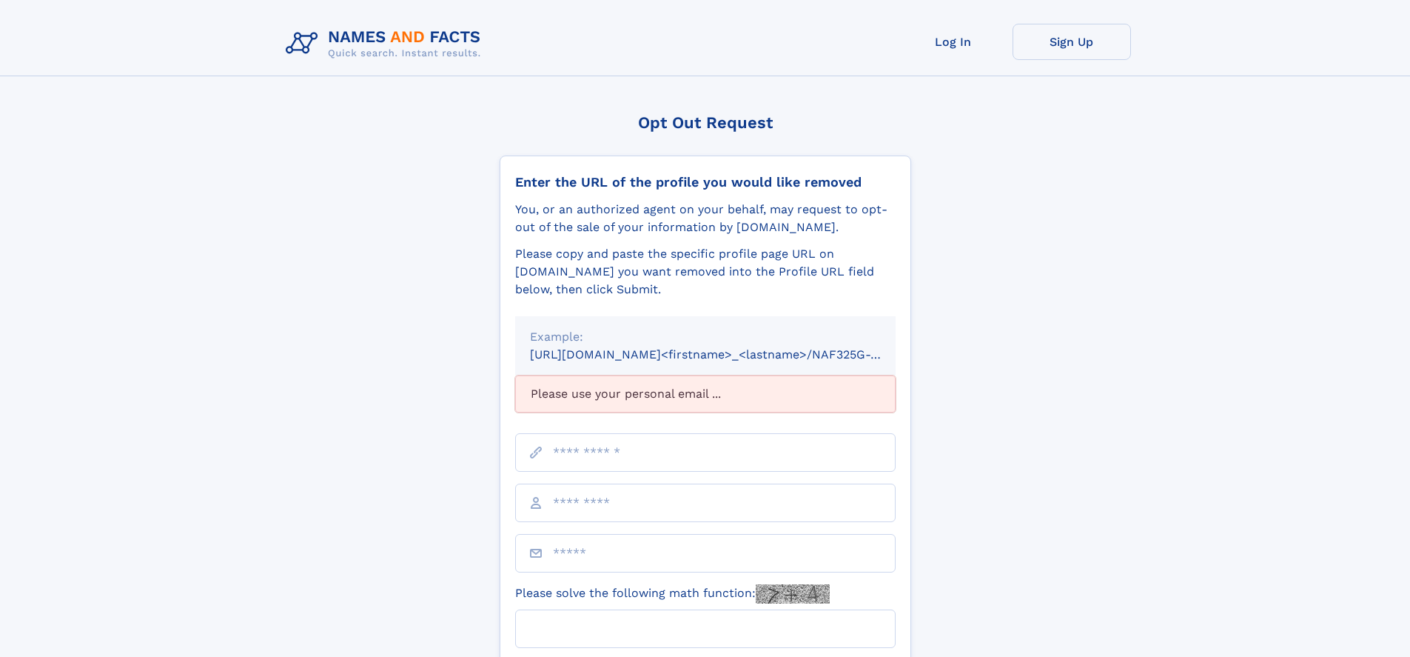  I want to click on div: You, or an authorized agent on your behalf, may request to opt-out of the sale of your informatio..., so click(705, 218).